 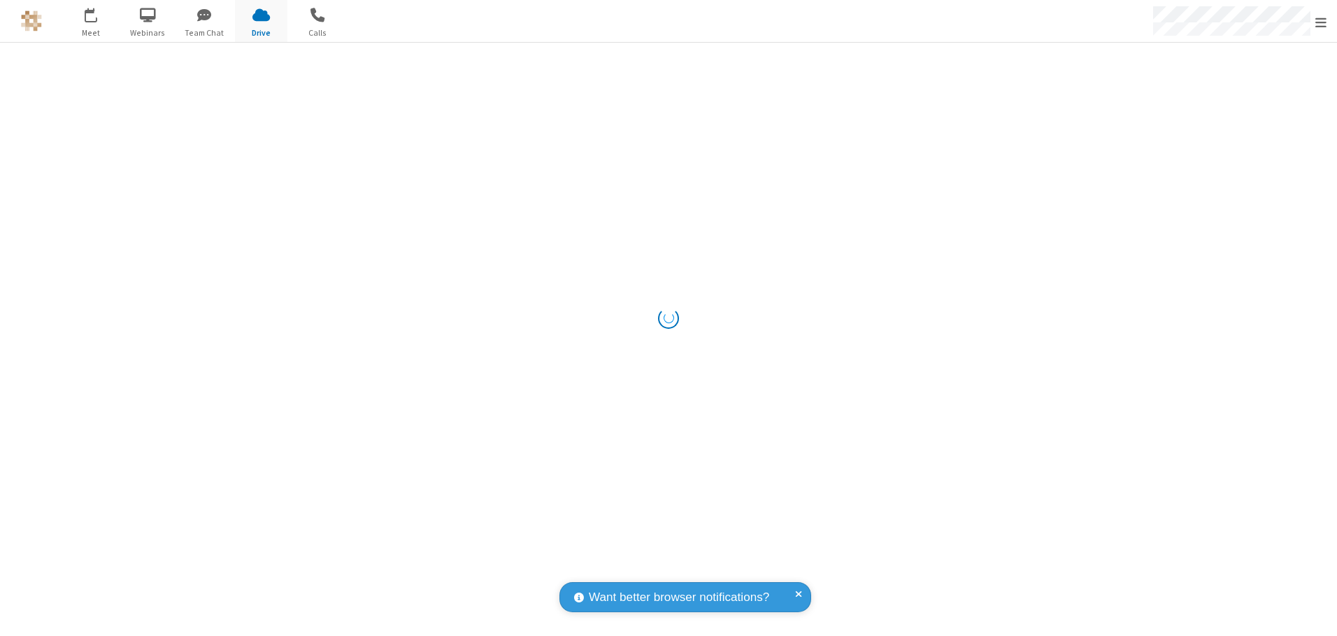 I want to click on span: Calls, so click(x=317, y=33).